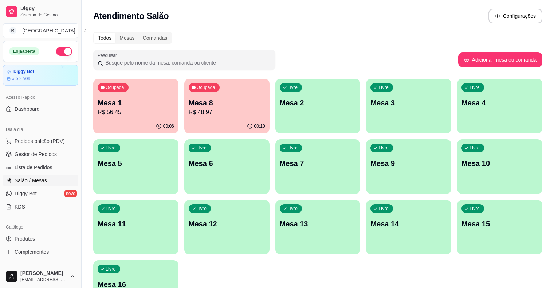  I want to click on button: LivreMesa 2, so click(318, 106).